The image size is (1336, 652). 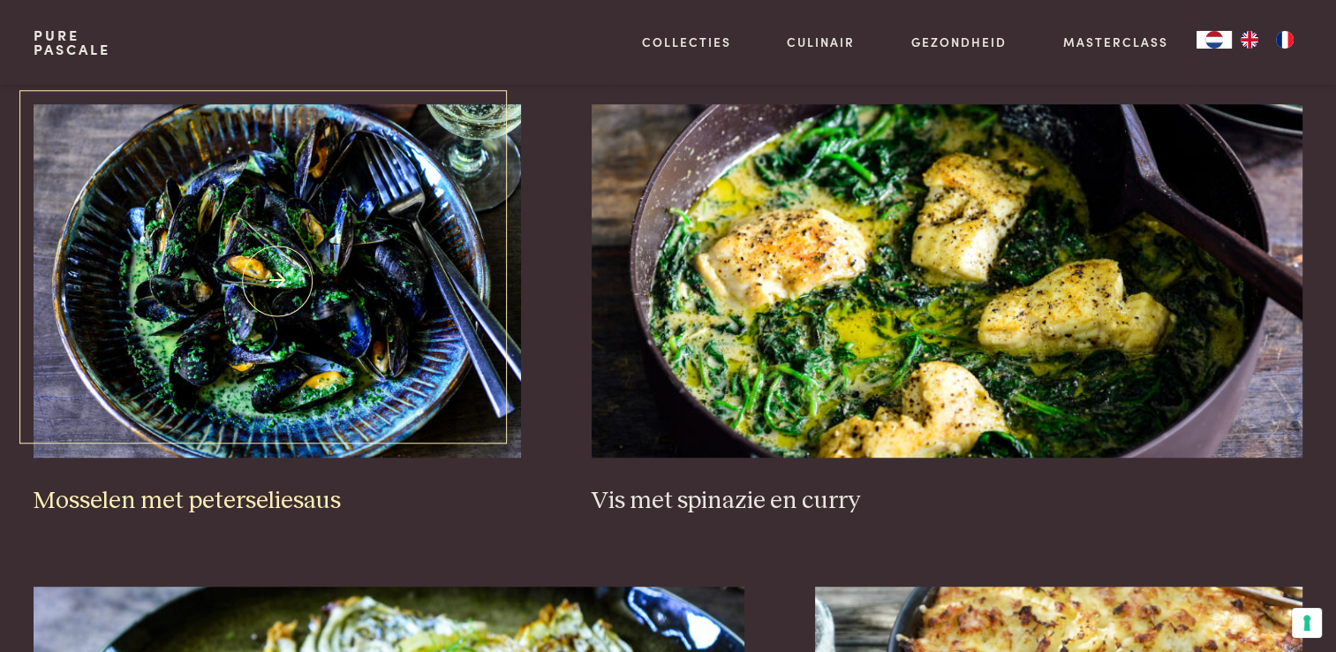 What do you see at coordinates (959, 42) in the screenshot?
I see `a: Gezondheid` at bounding box center [959, 42].